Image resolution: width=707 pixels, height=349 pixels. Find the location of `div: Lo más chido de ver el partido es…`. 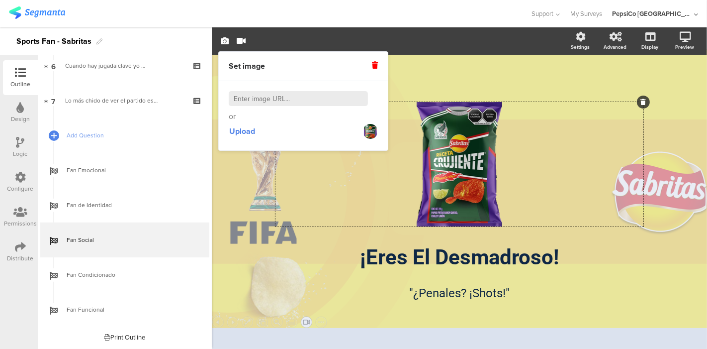

div: Lo más chido de ver el partido es… is located at coordinates (124, 100).